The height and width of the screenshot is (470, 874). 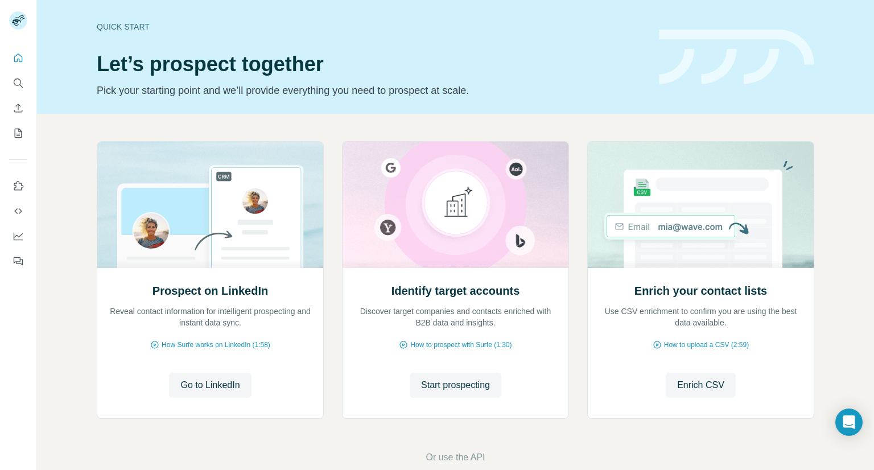 What do you see at coordinates (18, 58) in the screenshot?
I see `button: Quick start` at bounding box center [18, 58].